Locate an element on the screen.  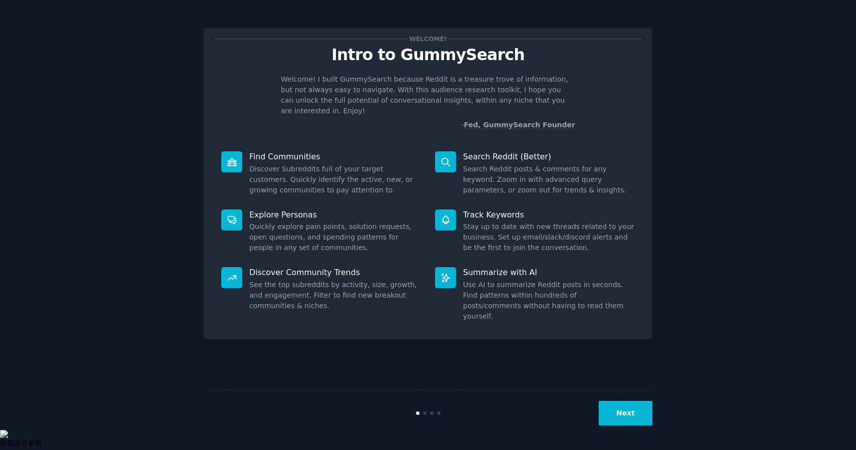
dd: Use AI to summarize Reddit posts in seconds. Find patterns within hundreds of posts/comments with... is located at coordinates (549, 300).